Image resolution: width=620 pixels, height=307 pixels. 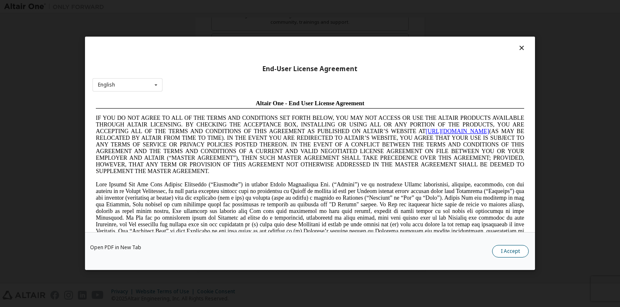 What do you see at coordinates (217, 115) in the screenshot?
I see `span: Lore Ipsumd Sit Ame Cons Adipisc Elitseddo (“Eiusmodte”) in utlabor Etdolo Magnaaliqua Eni. (“Adm...` at bounding box center [217, 115].